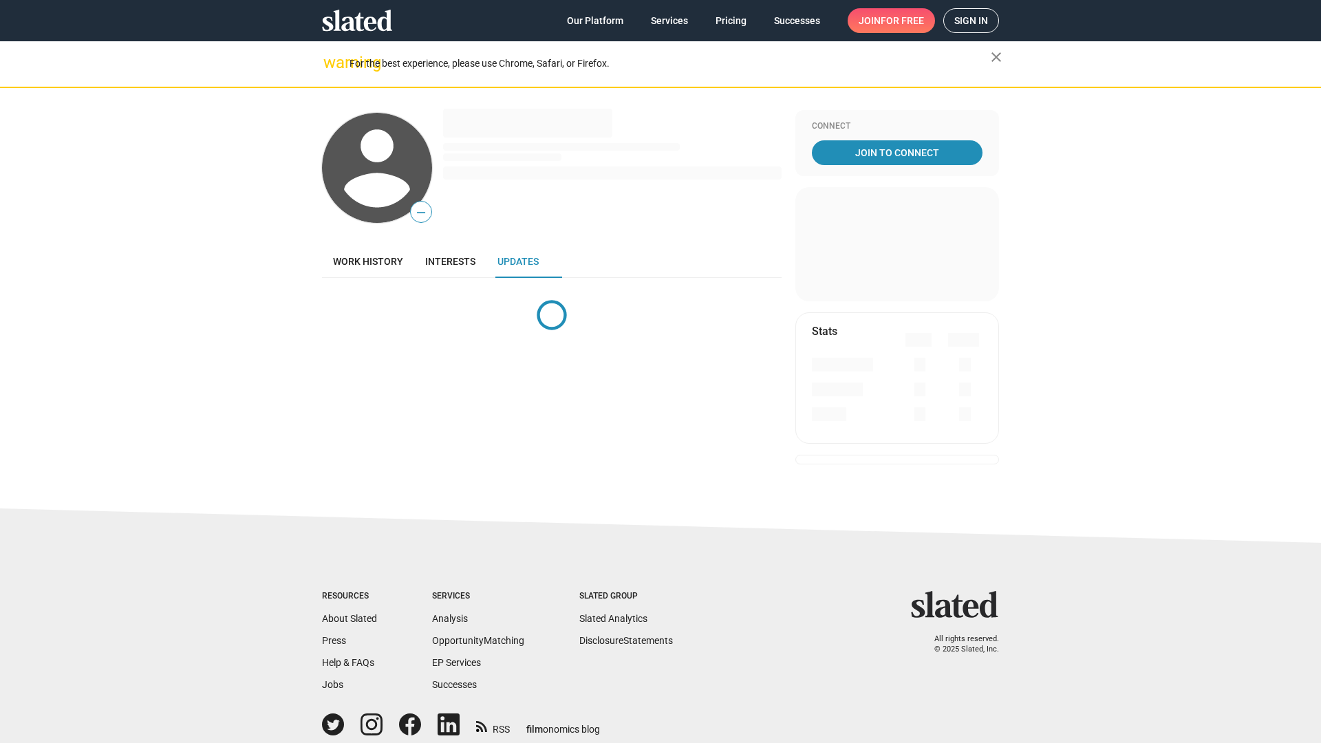 The width and height of the screenshot is (1321, 743). I want to click on a: Slated Analytics, so click(613, 618).